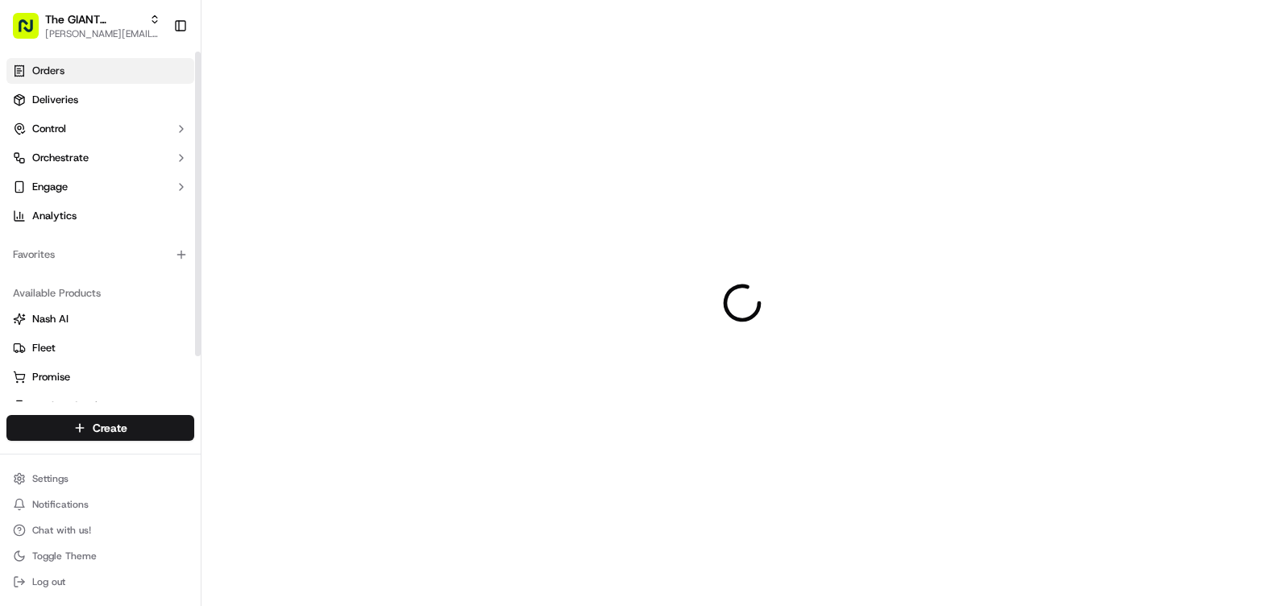  Describe the element at coordinates (51, 377) in the screenshot. I see `span: Promise` at that location.